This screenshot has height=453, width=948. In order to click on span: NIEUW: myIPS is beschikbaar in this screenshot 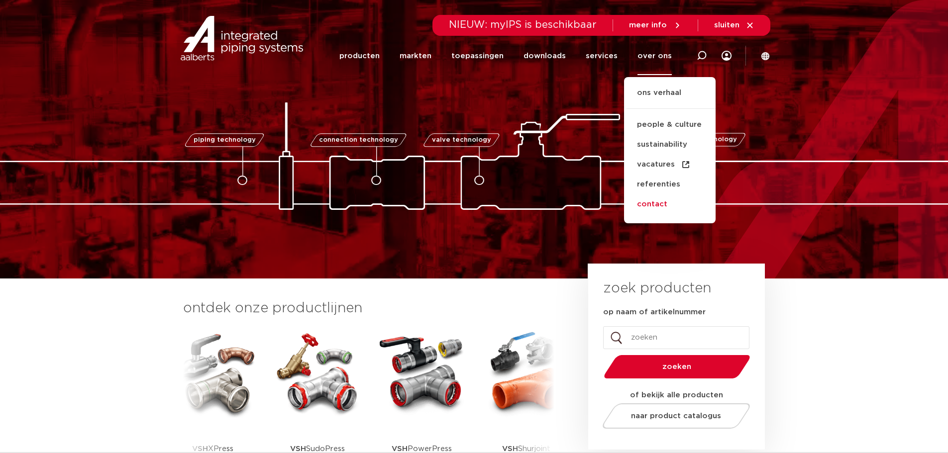, I will do `click(523, 25)`.